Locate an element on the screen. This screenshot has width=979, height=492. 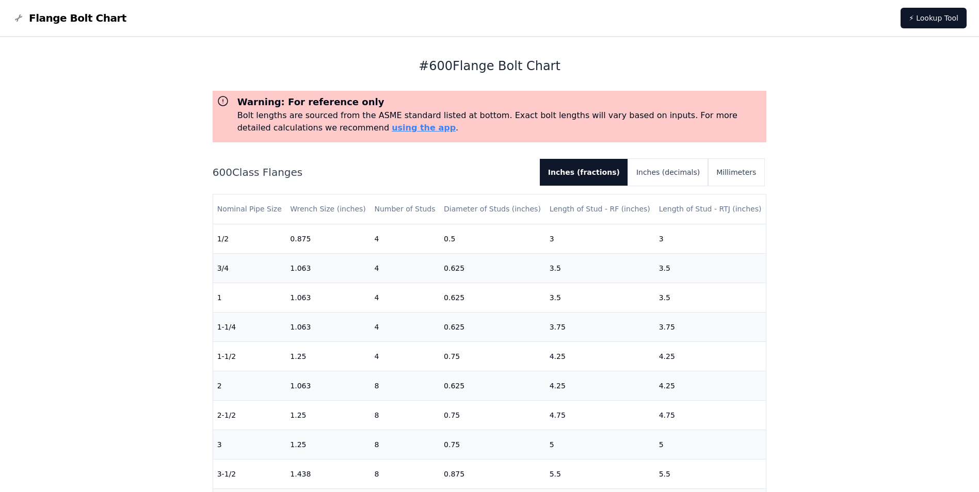
th: Diameter of Studs (inches) is located at coordinates (492, 209).